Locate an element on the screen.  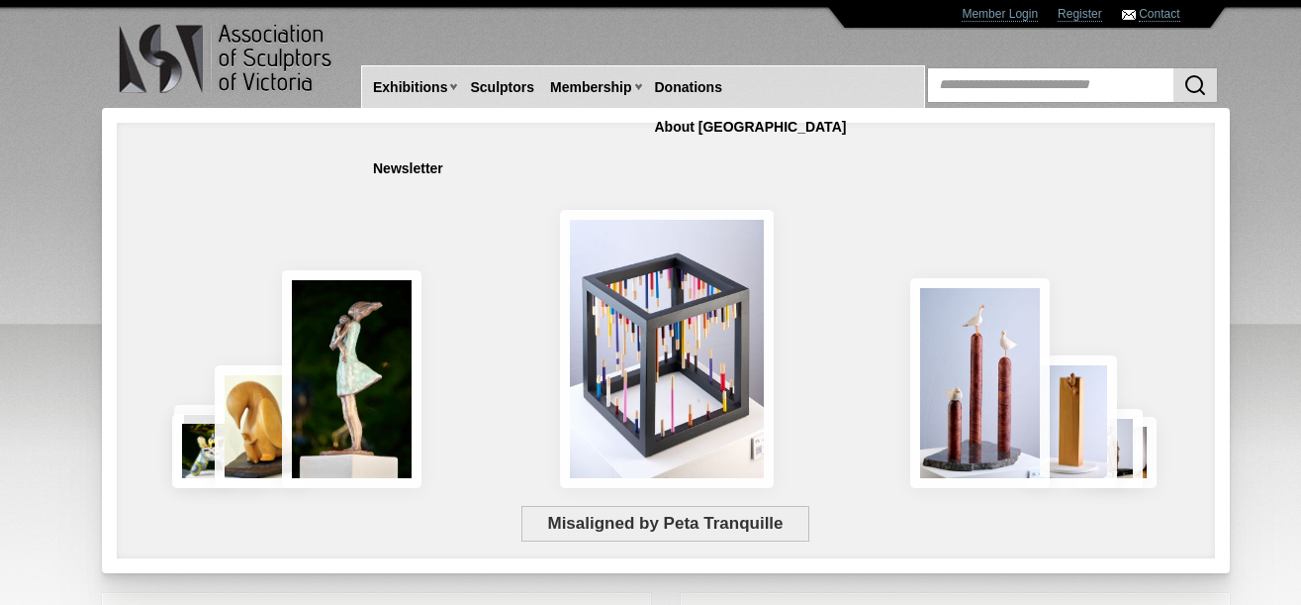
a: Contact is located at coordinates (1159, 14).